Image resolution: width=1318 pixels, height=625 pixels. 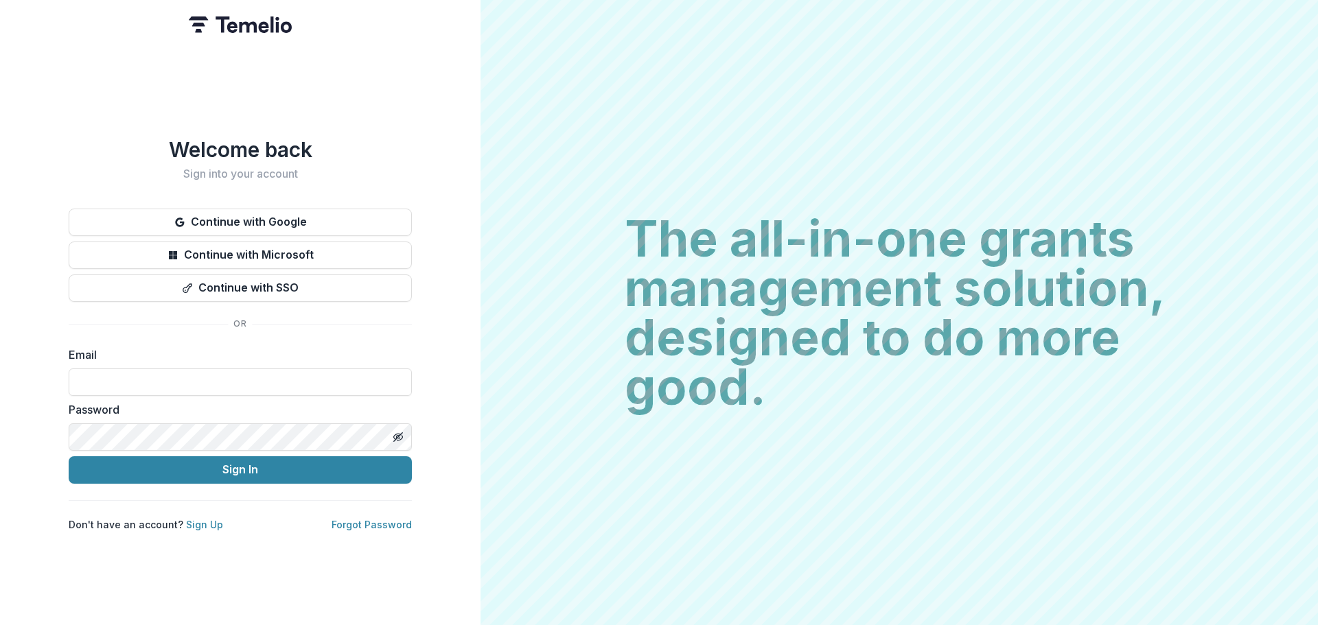 I want to click on a: Forgot Password, so click(x=371, y=524).